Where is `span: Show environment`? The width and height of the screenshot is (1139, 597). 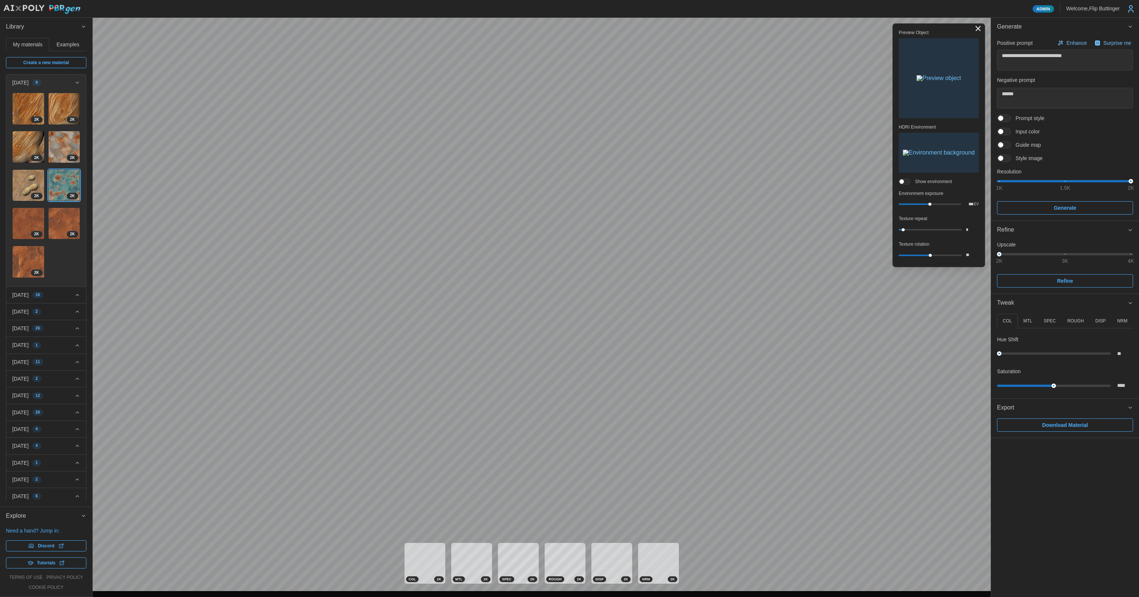 span: Show environment is located at coordinates (931, 182).